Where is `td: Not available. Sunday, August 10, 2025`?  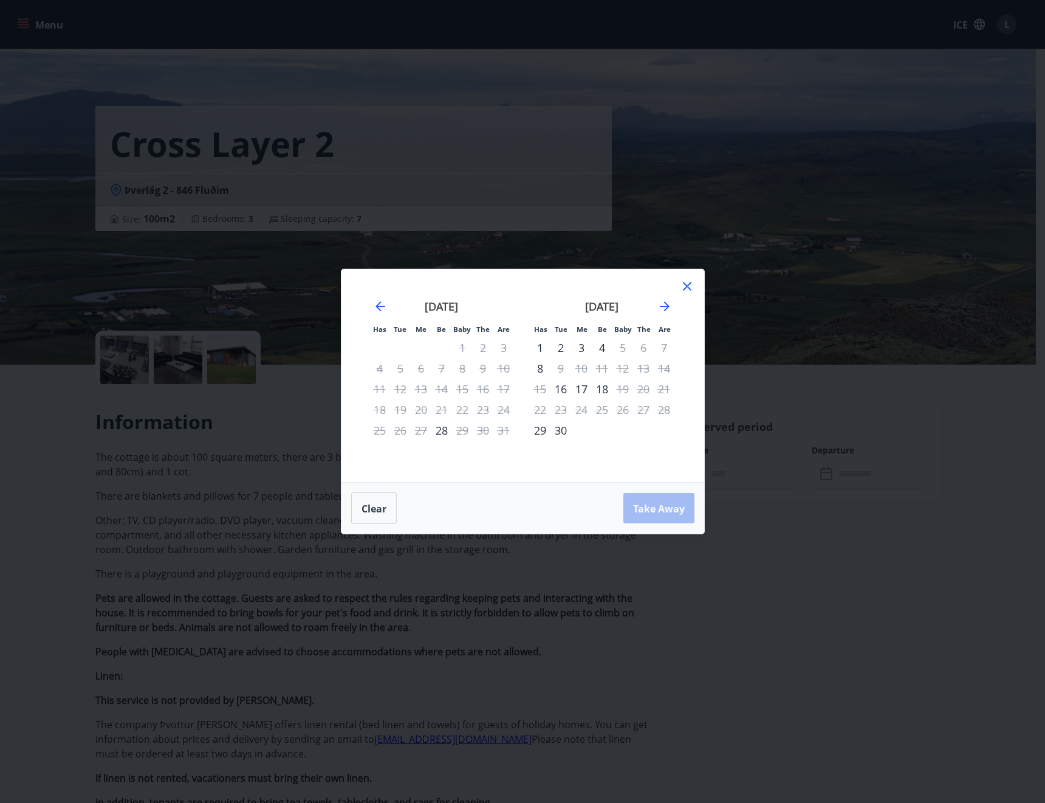 td: Not available. Sunday, August 10, 2025 is located at coordinates (504, 368).